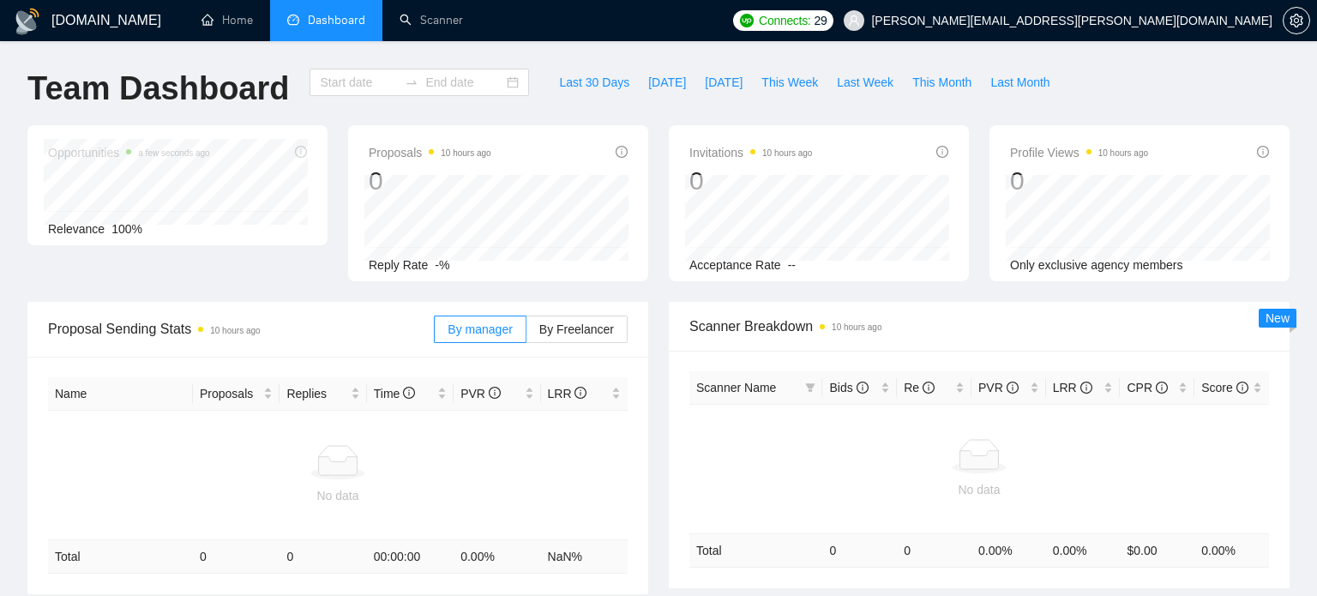  Describe the element at coordinates (1224, 388) in the screenshot. I see `span: Score` at that location.